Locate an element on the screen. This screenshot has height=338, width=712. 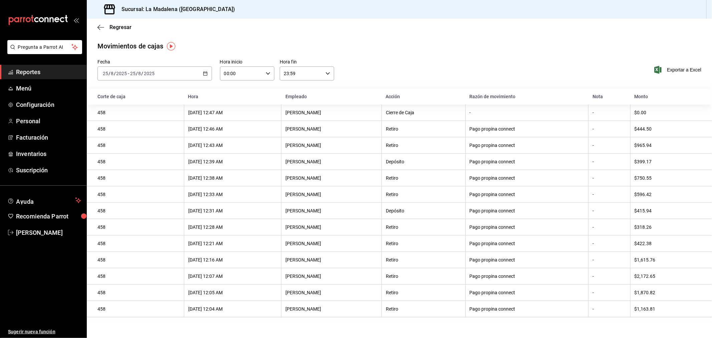
th: Nota is located at coordinates (610, 97).